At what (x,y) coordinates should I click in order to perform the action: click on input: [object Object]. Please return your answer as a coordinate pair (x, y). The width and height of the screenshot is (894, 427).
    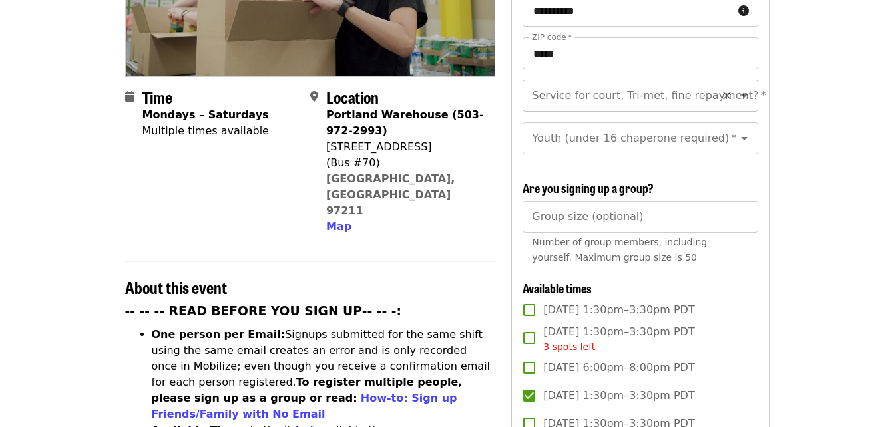
    Looking at the image, I should click on (640, 217).